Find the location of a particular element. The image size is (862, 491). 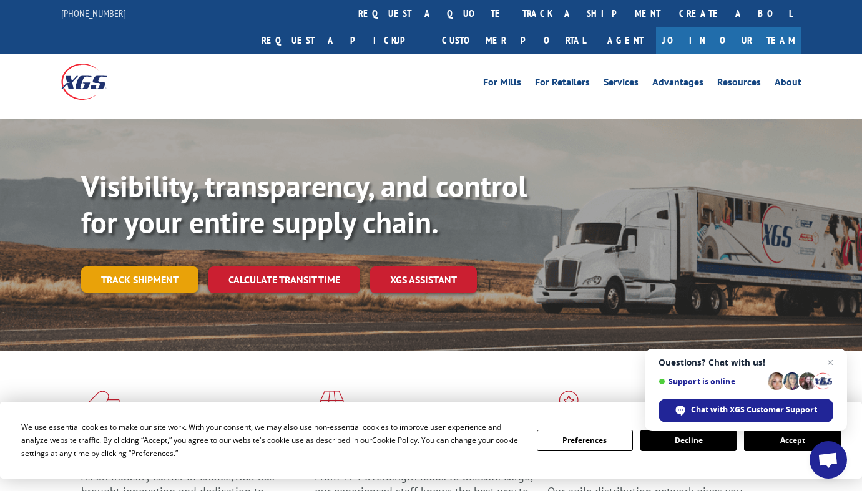

span: Support is online is located at coordinates (711, 382).